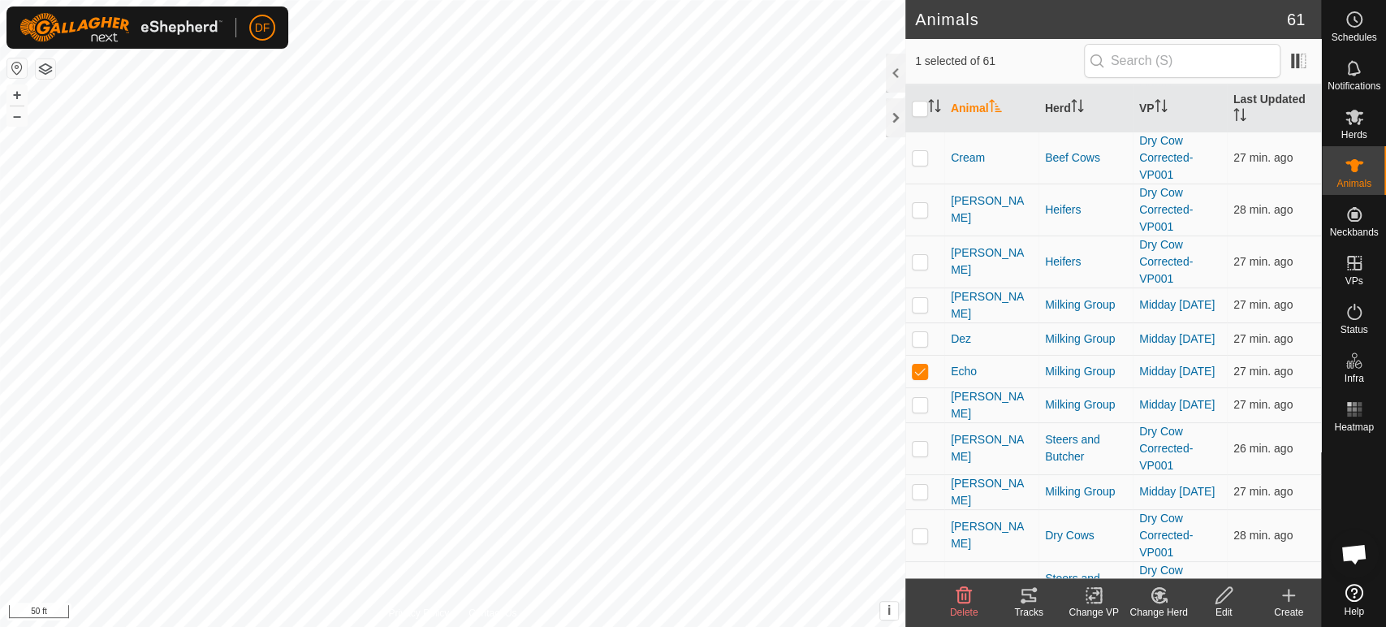 The image size is (1386, 627). What do you see at coordinates (889, 611) in the screenshot?
I see `button: i` at bounding box center [889, 611].